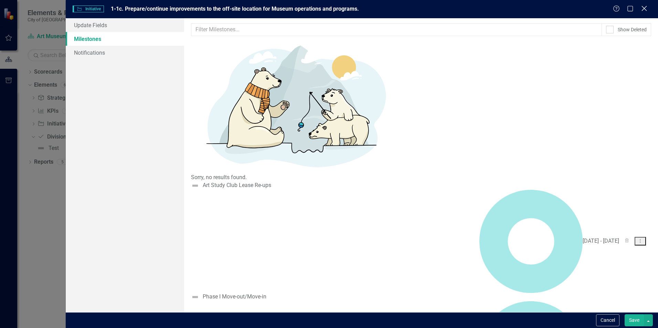 This screenshot has width=658, height=328. Describe the element at coordinates (608, 320) in the screenshot. I see `button: Cancel` at that location.